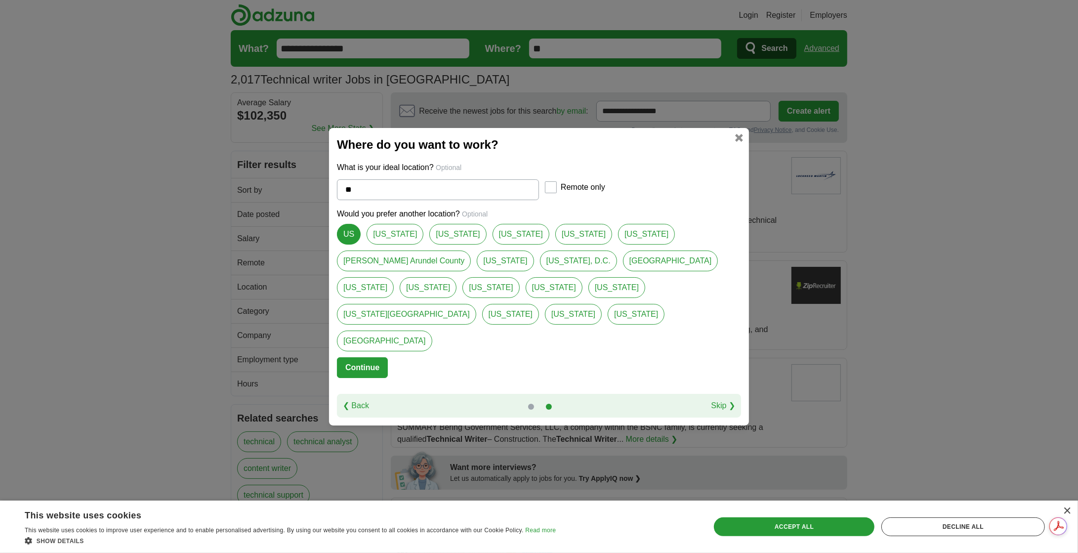  Describe the element at coordinates (583, 187) in the screenshot. I see `label: Remote only` at that location.